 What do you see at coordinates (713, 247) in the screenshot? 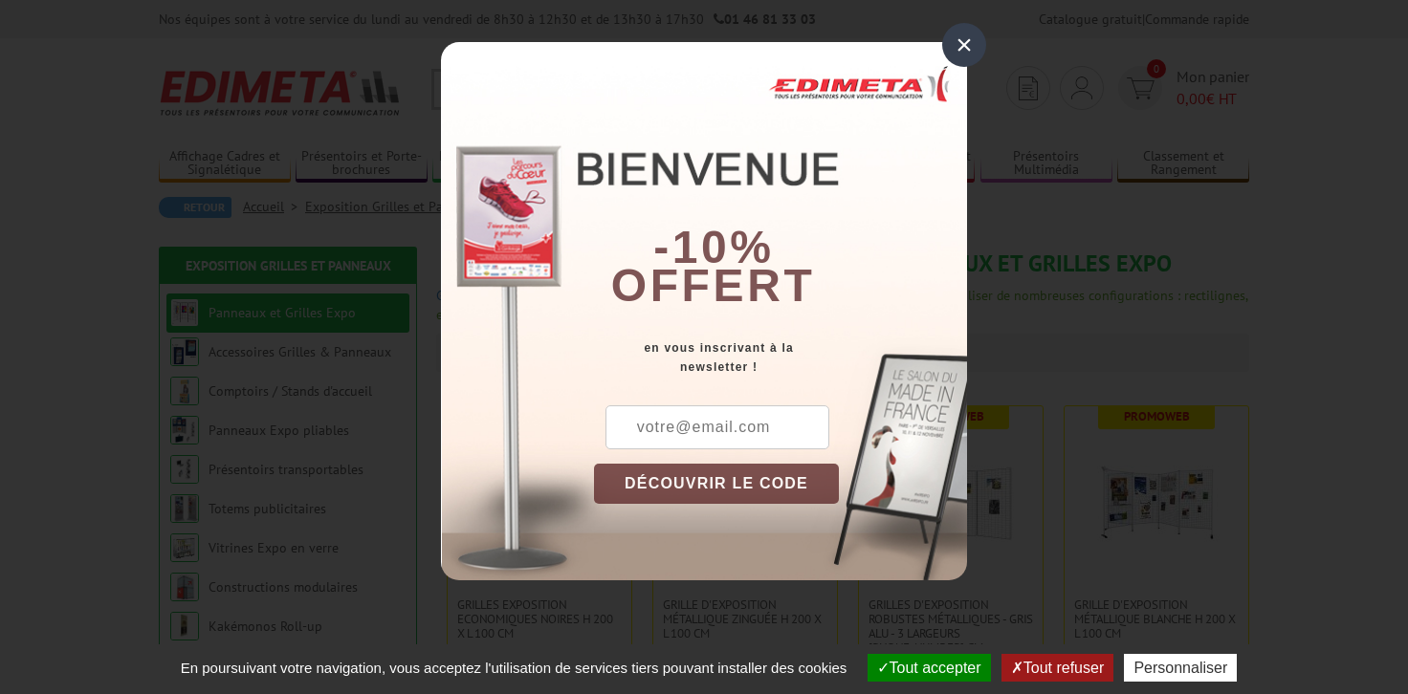
I see `b: -10%` at bounding box center [713, 247].